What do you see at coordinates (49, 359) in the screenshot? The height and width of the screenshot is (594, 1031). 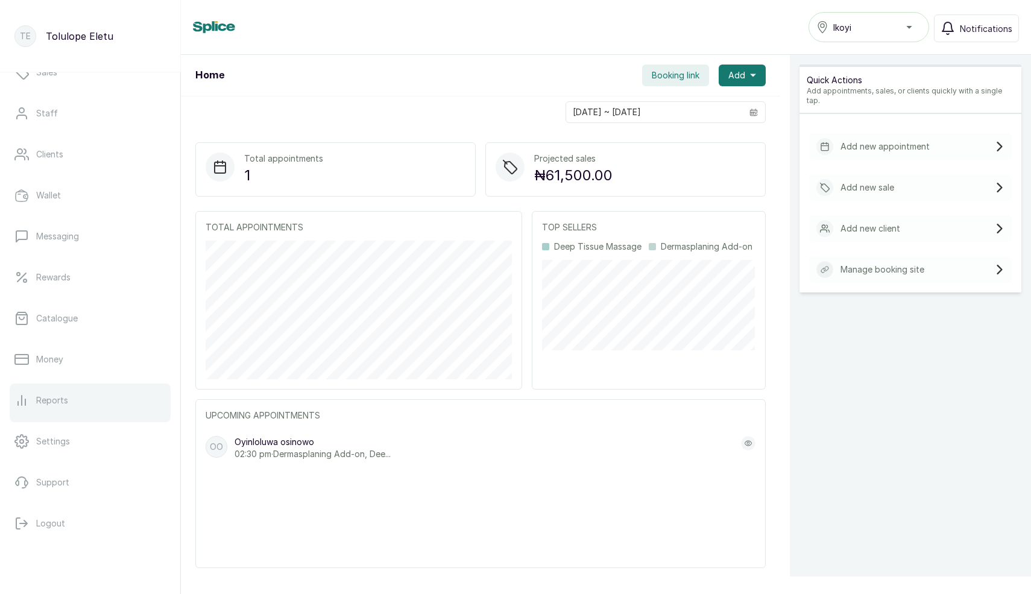 I see `p: Money` at bounding box center [49, 359].